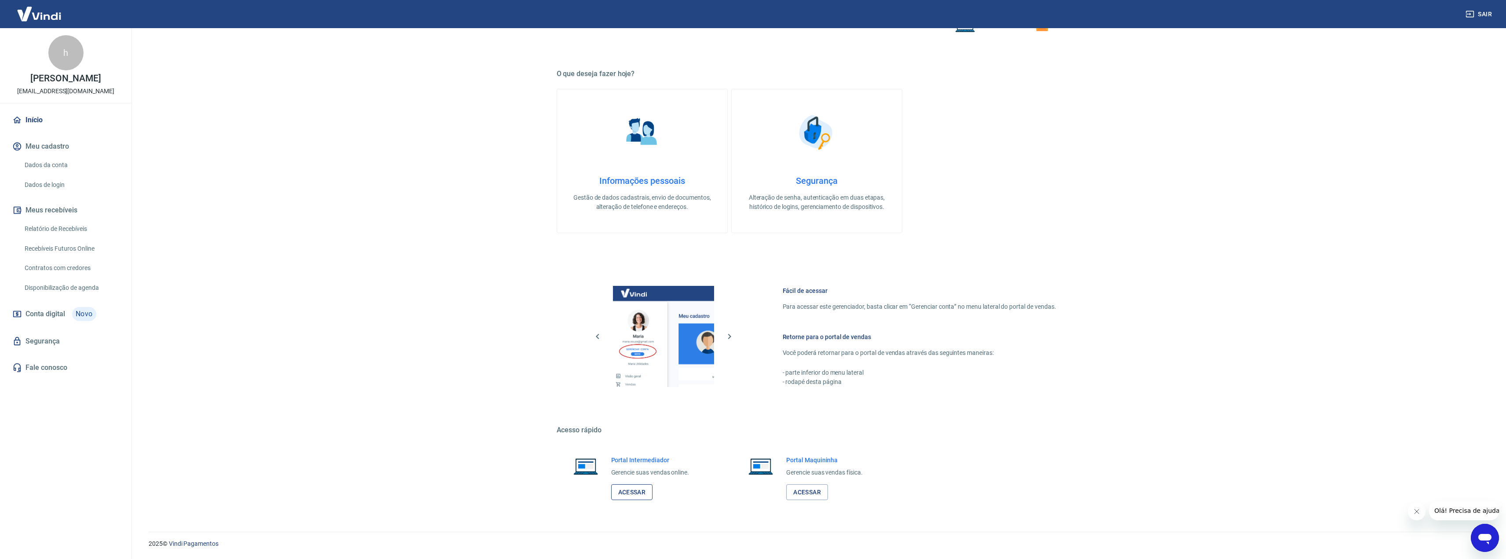 This screenshot has height=559, width=1506. Describe the element at coordinates (66, 120) in the screenshot. I see `a: Início` at that location.